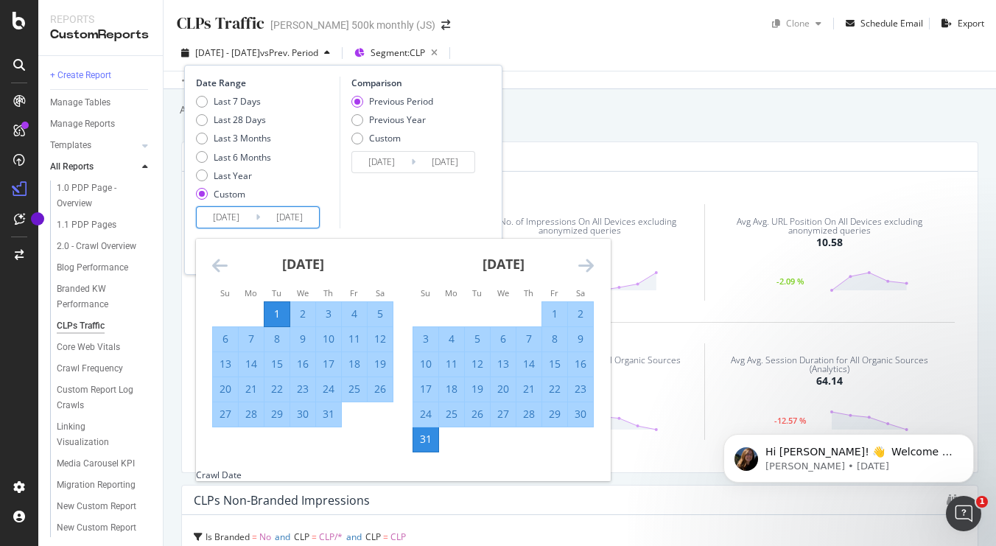 The image size is (996, 546). What do you see at coordinates (477, 414) in the screenshot?
I see `div: 26` at bounding box center [477, 414].